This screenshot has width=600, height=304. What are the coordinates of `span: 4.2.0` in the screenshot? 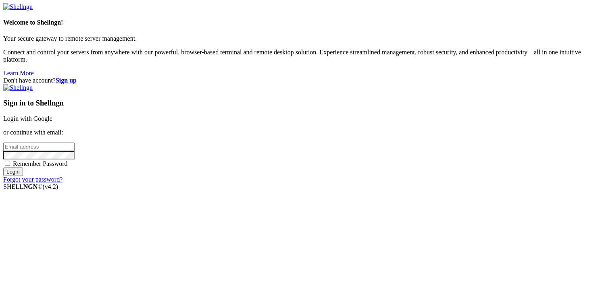 It's located at (50, 187).